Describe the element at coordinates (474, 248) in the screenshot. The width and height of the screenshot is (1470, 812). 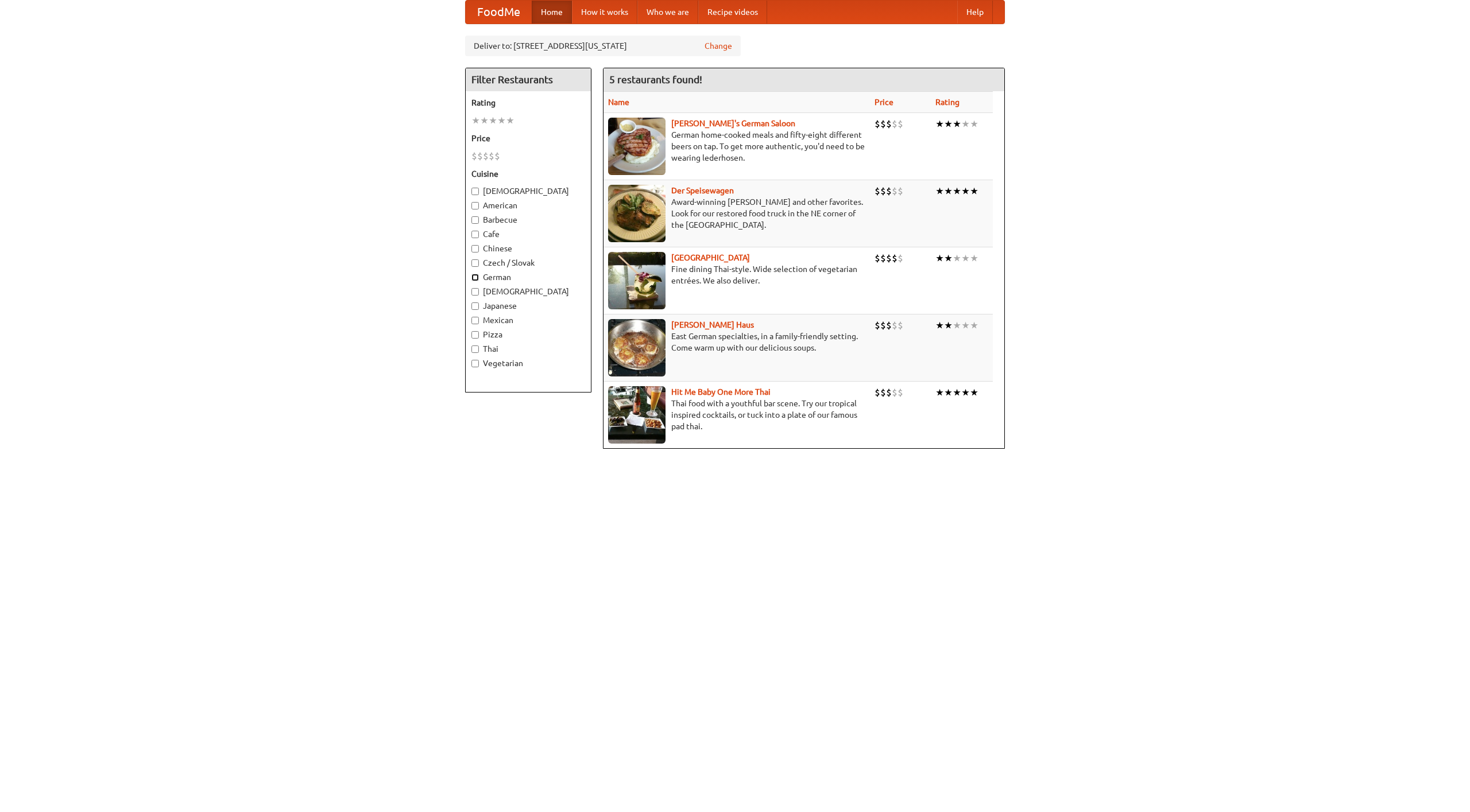
I see `input: Chinese` at that location.